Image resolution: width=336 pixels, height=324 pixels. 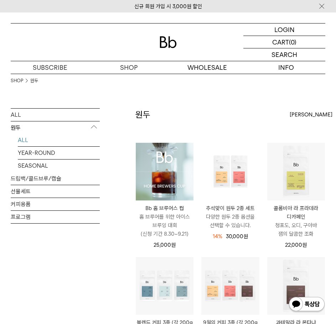 What do you see at coordinates (55, 204) in the screenshot?
I see `a: 커피용품` at bounding box center [55, 204].